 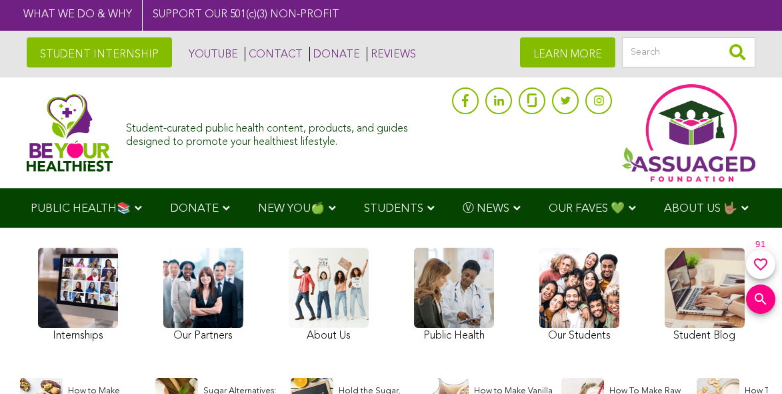 I want to click on span: NEW YOU🍏, so click(x=291, y=208).